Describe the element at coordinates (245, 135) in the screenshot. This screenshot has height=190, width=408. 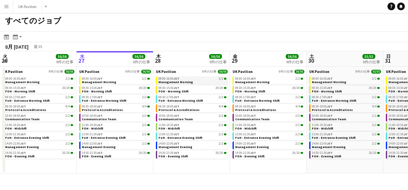
I see `span: 13:00-21:30` at that location.